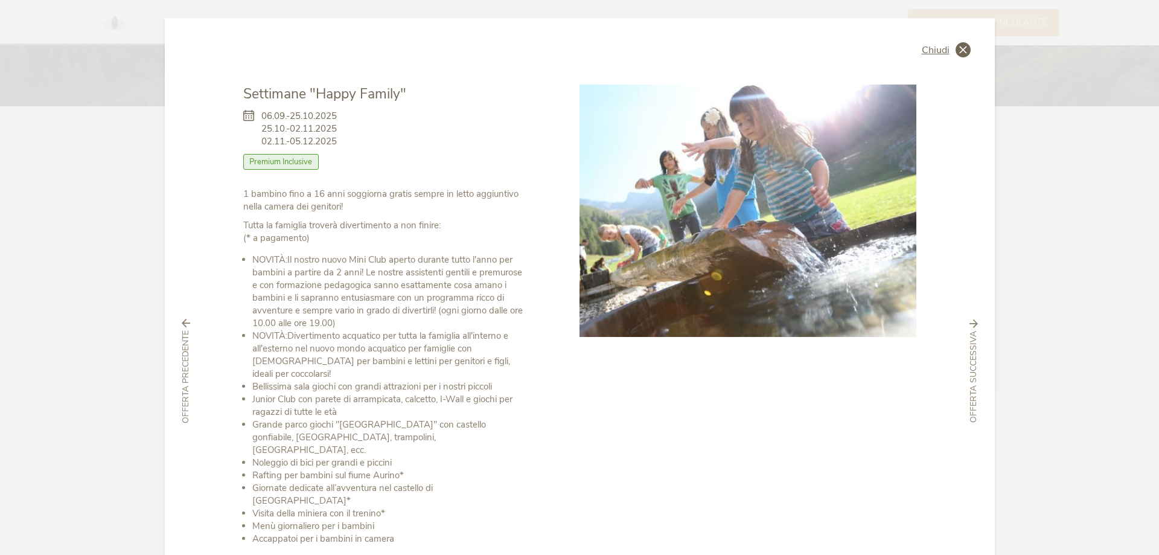 This screenshot has width=1159, height=555. Describe the element at coordinates (325, 94) in the screenshot. I see `span: Settimane "Happy Family"` at that location.